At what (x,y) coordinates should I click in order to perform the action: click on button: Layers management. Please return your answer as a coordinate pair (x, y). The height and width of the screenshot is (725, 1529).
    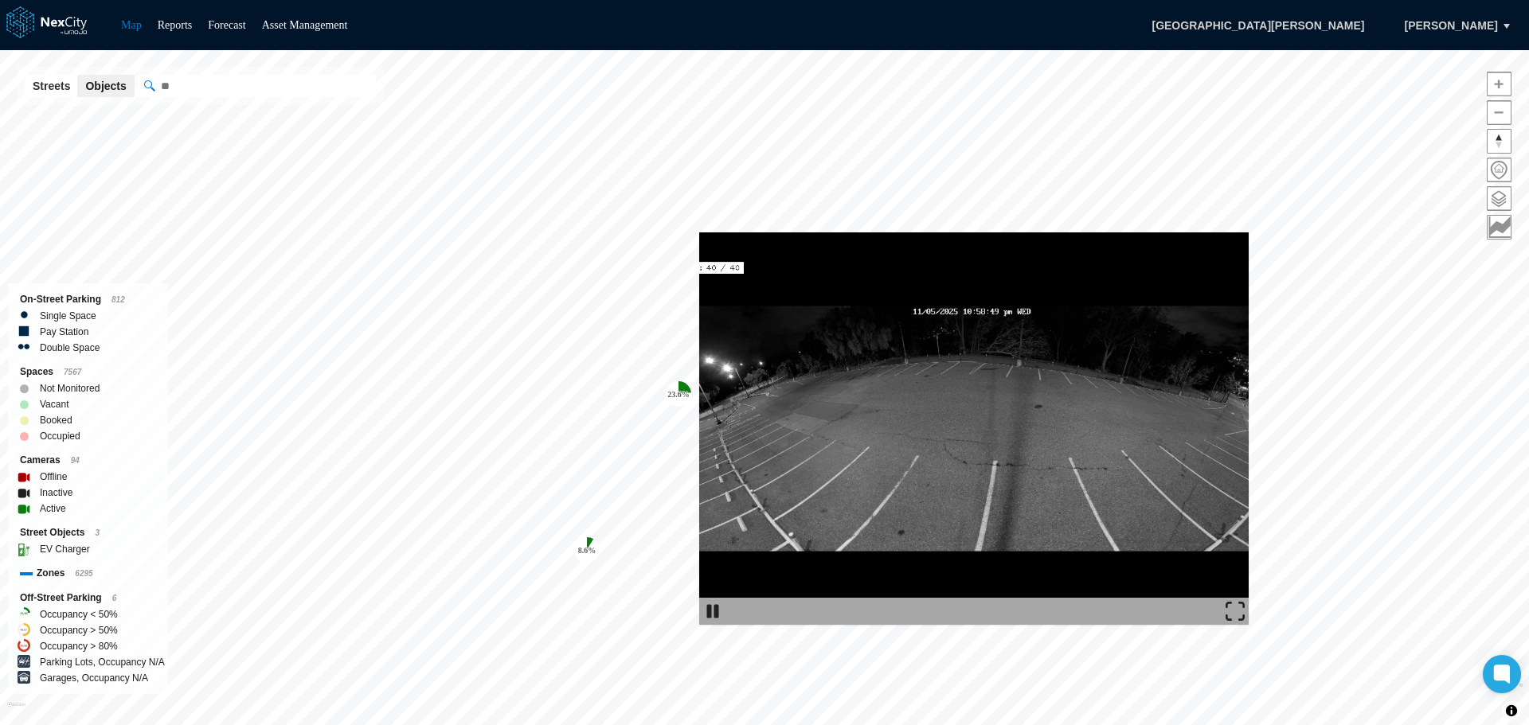
    Looking at the image, I should click on (1498, 198).